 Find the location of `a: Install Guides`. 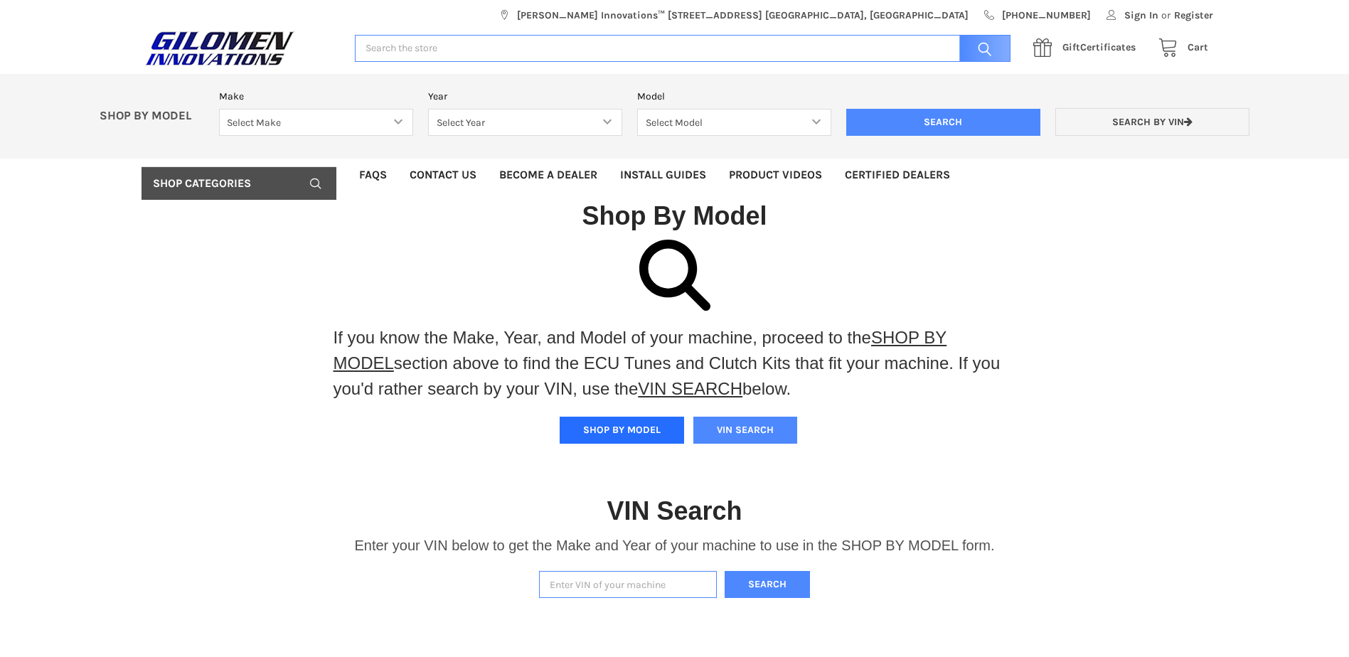

a: Install Guides is located at coordinates (663, 175).